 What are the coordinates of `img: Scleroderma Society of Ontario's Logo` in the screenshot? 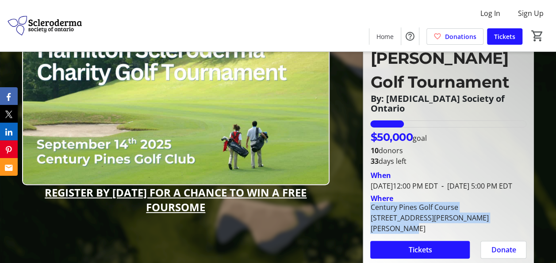 It's located at (45, 26).